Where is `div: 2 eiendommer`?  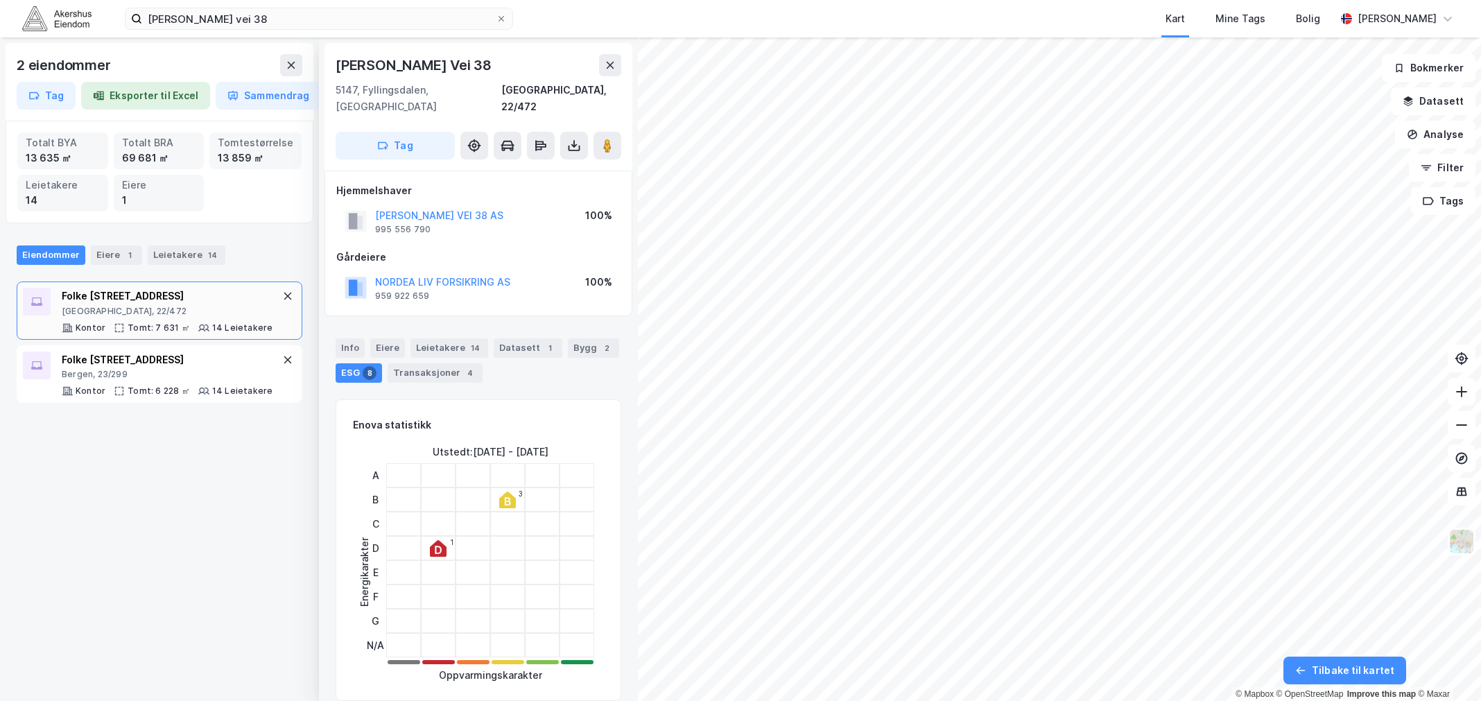 div: 2 eiendommer is located at coordinates (65, 65).